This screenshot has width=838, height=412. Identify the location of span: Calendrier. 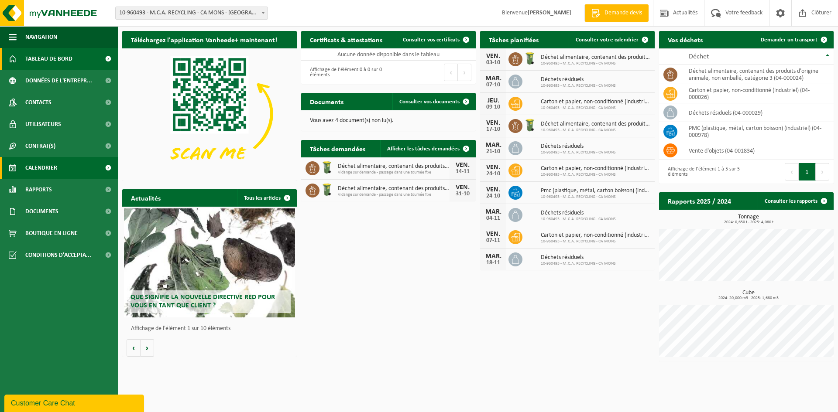
(41, 168).